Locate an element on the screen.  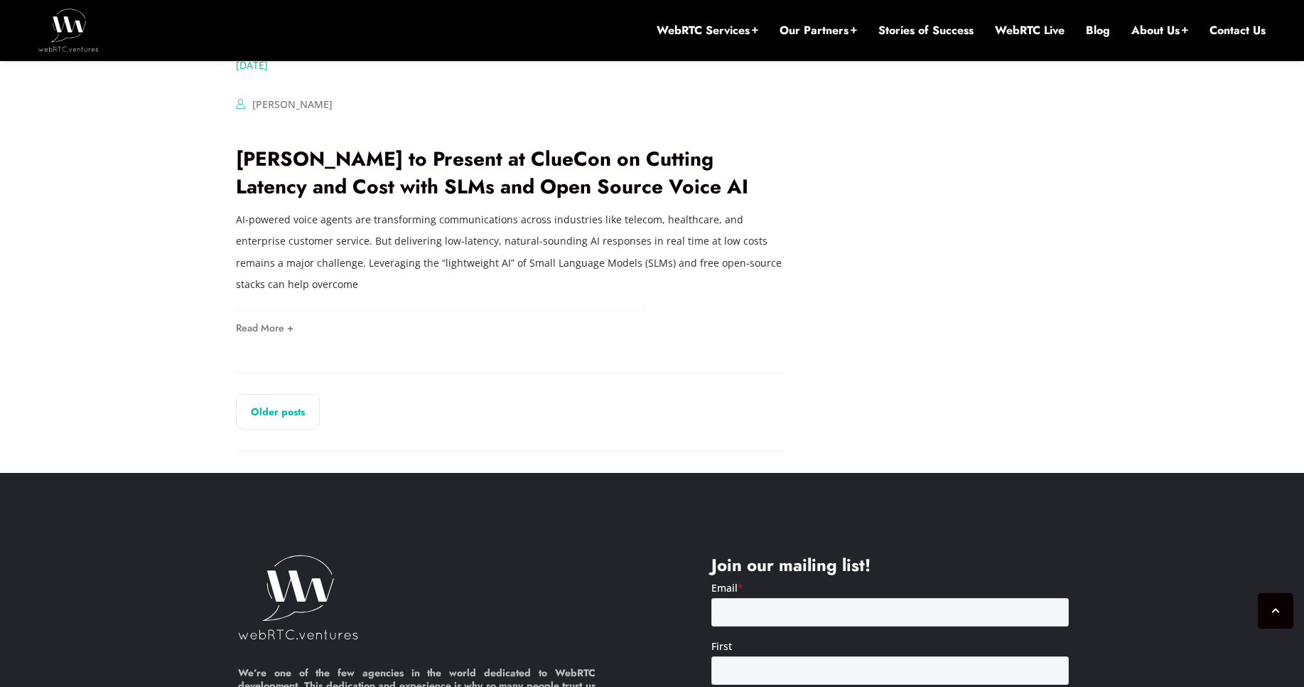
nav: Posts is located at coordinates (510, 412).